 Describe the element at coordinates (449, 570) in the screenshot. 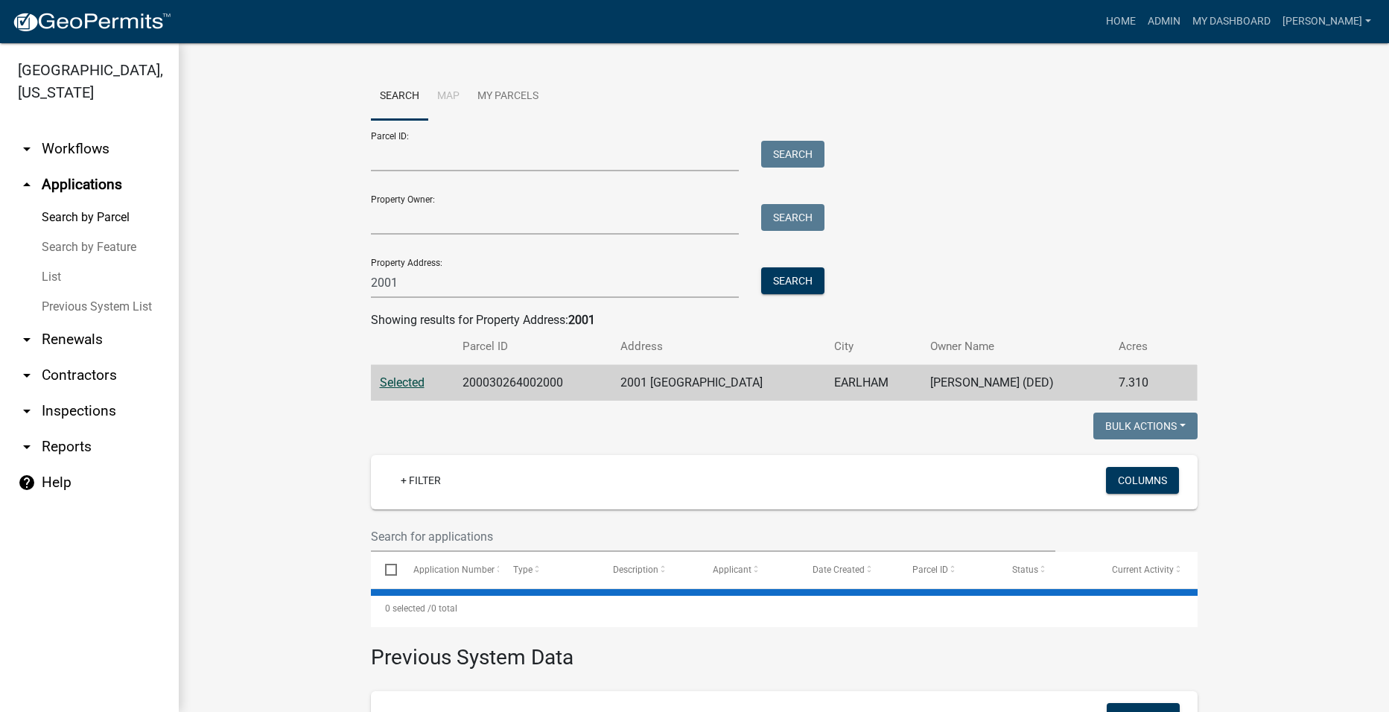

I see `datatable-header-cell: Application Number` at that location.